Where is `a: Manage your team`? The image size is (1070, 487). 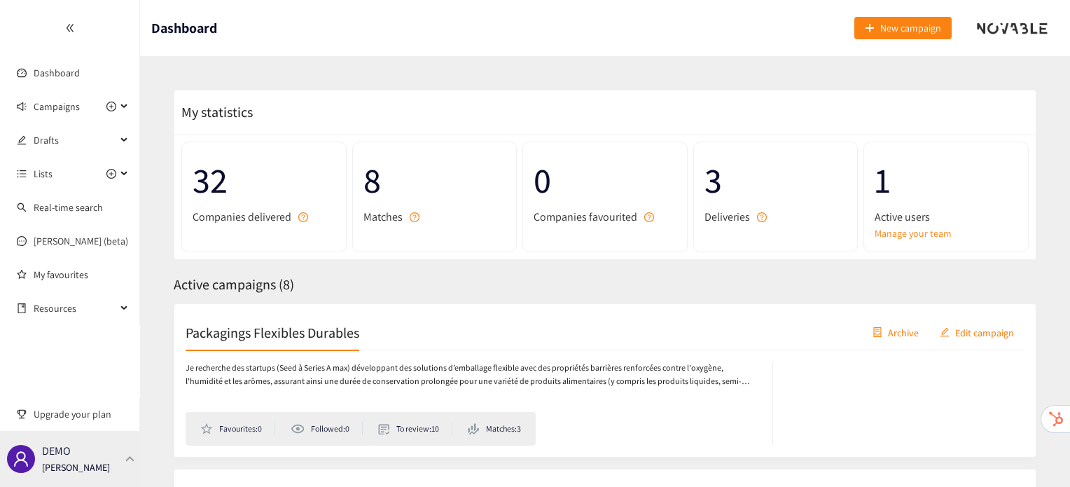
a: Manage your team is located at coordinates (946, 233).